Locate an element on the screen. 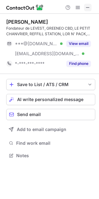  button: AI write personalized message is located at coordinates (51, 99).